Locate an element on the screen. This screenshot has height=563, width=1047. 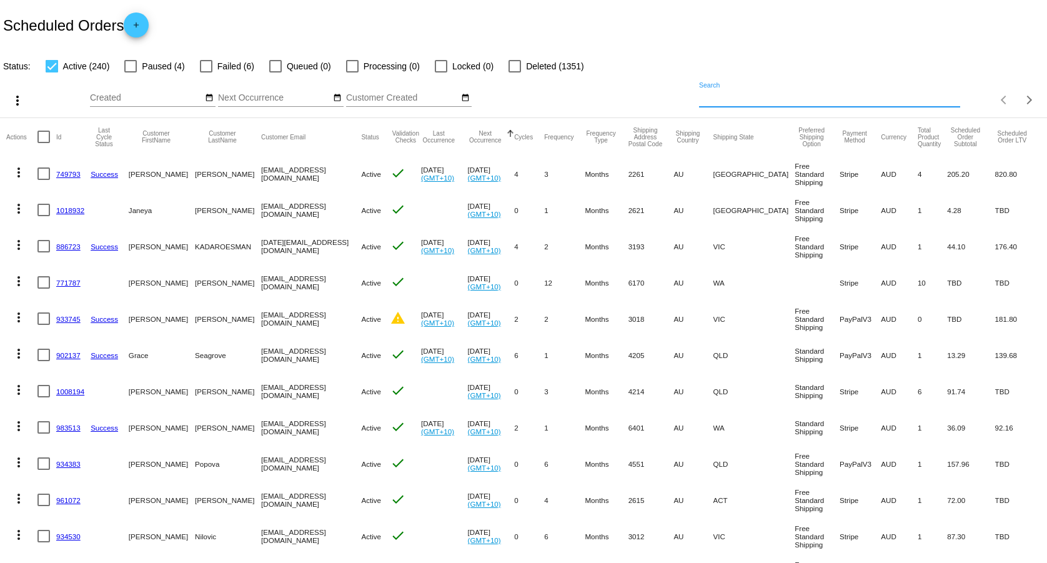
mat-cell: 44.10 is located at coordinates (971, 246).